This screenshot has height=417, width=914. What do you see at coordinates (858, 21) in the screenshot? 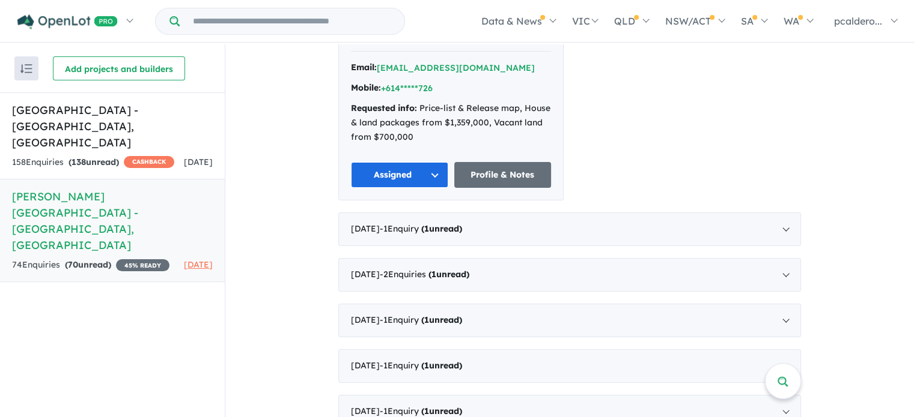
I see `span: pcaldero...` at bounding box center [858, 21].